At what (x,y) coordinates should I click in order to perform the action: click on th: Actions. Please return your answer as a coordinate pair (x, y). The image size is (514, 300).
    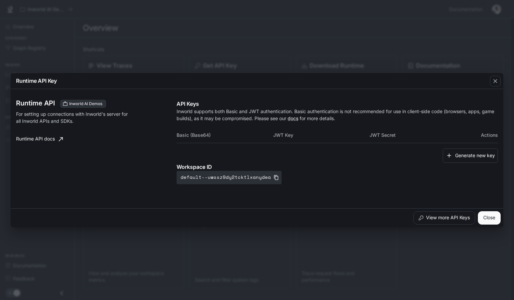
    Looking at the image, I should click on (482, 135).